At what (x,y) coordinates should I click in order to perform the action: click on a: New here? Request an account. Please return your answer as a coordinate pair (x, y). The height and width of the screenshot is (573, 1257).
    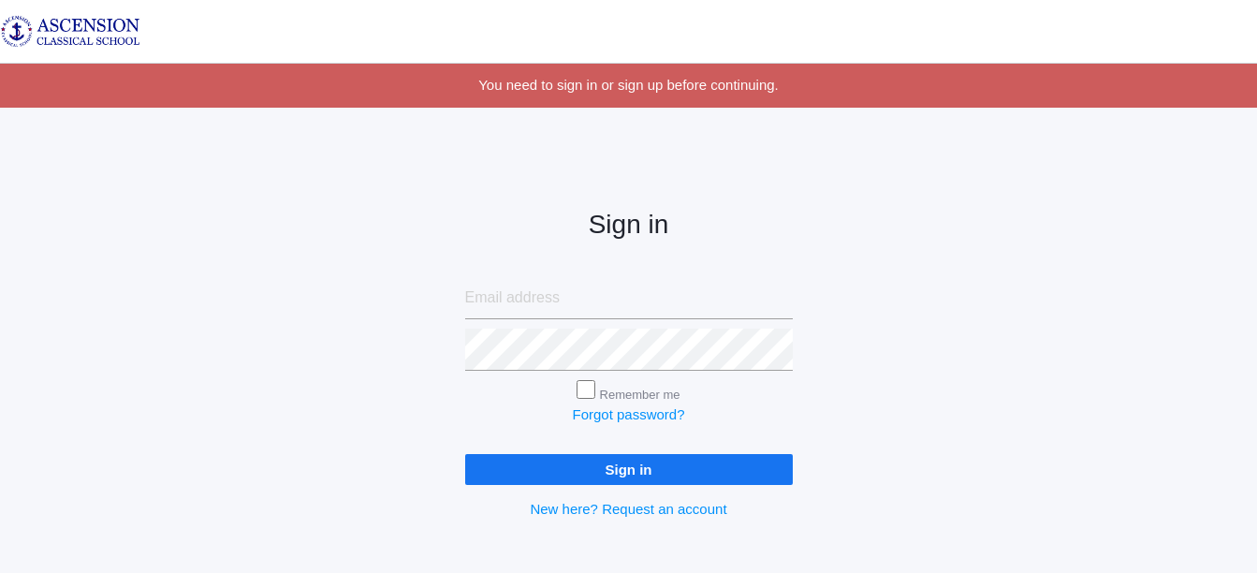
    Looking at the image, I should click on (628, 508).